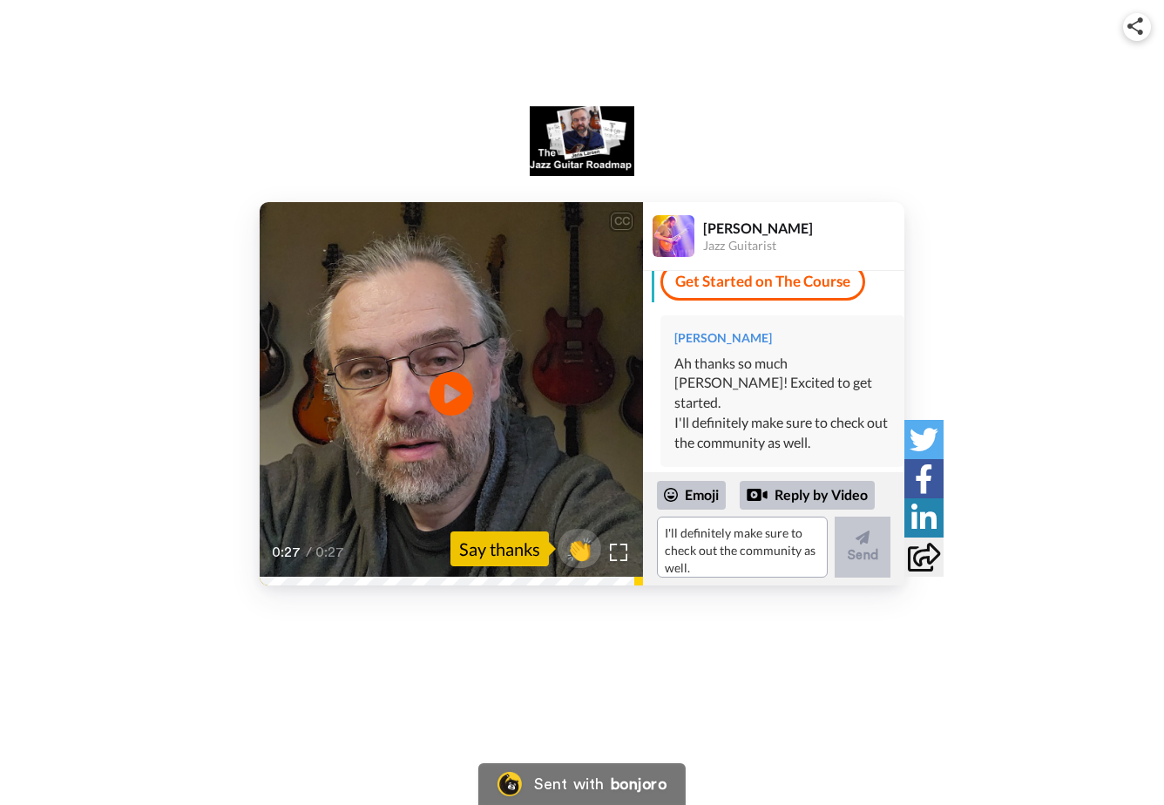 This screenshot has width=1164, height=805. What do you see at coordinates (1135, 26) in the screenshot?
I see `img: ic_share.svg` at bounding box center [1135, 26].